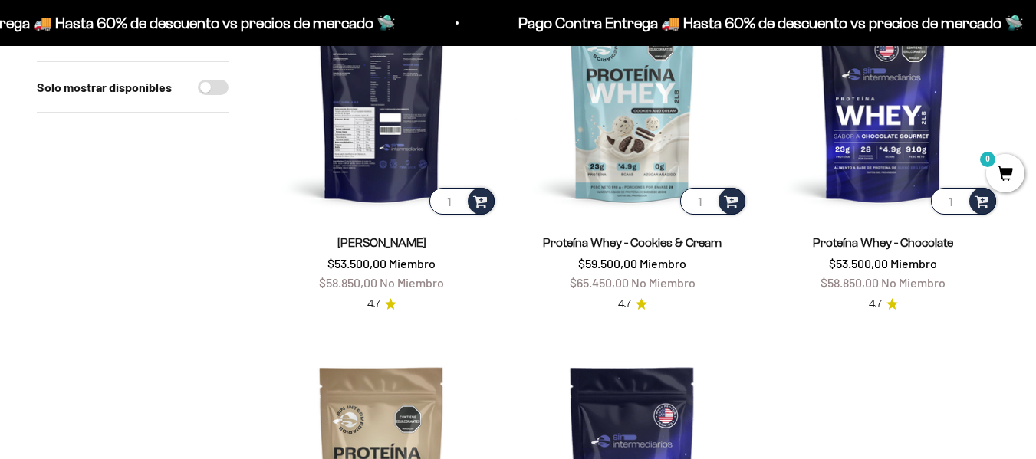  What do you see at coordinates (599, 282) in the screenshot?
I see `span: $65.450,00` at bounding box center [599, 282].